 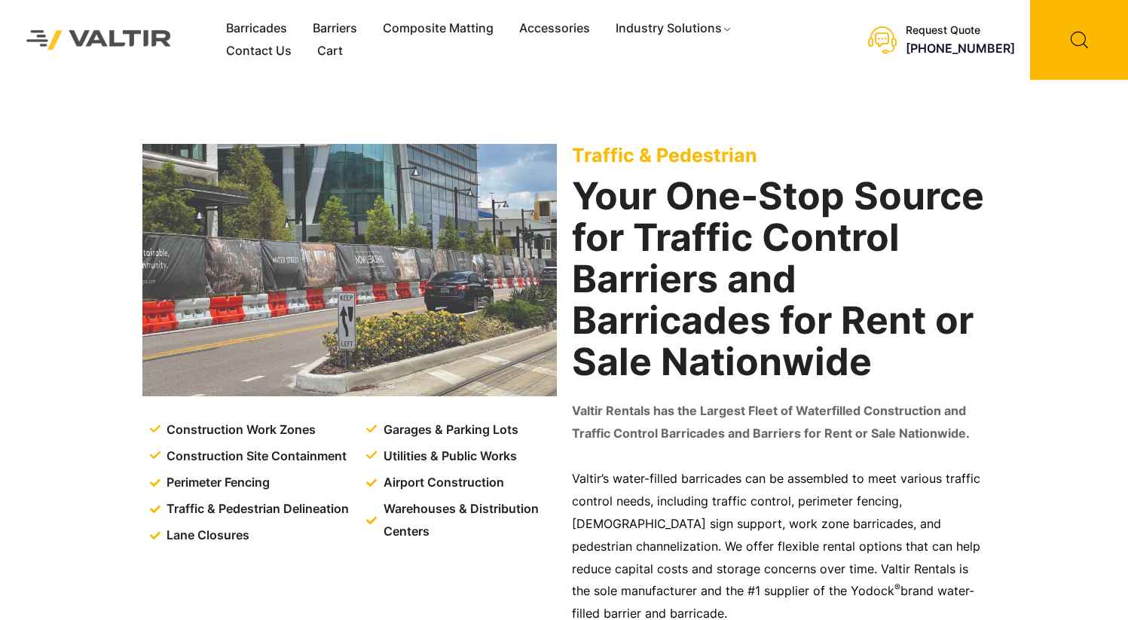 What do you see at coordinates (206, 536) in the screenshot?
I see `span: Lane Closures` at bounding box center [206, 536].